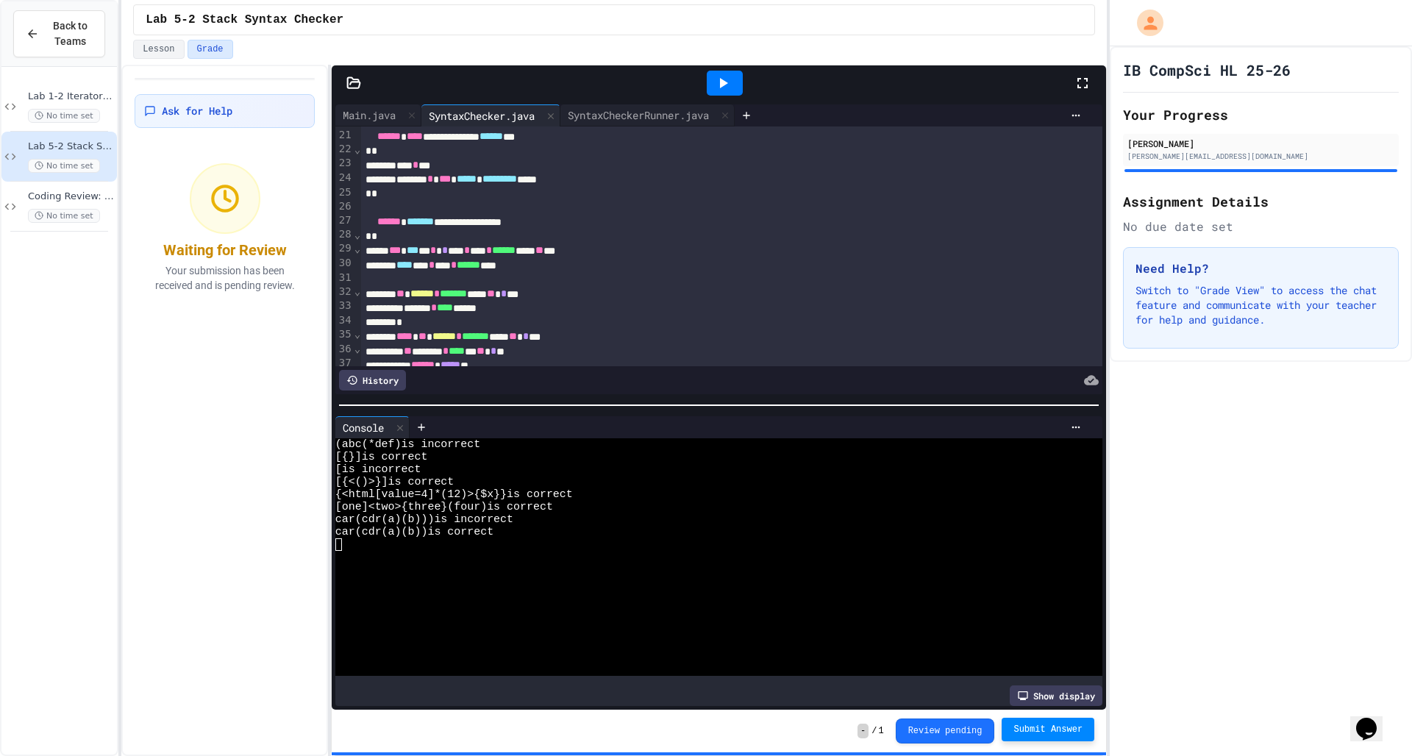 This screenshot has height=756, width=1412. Describe the element at coordinates (344, 192) in the screenshot. I see `div: 25` at that location.